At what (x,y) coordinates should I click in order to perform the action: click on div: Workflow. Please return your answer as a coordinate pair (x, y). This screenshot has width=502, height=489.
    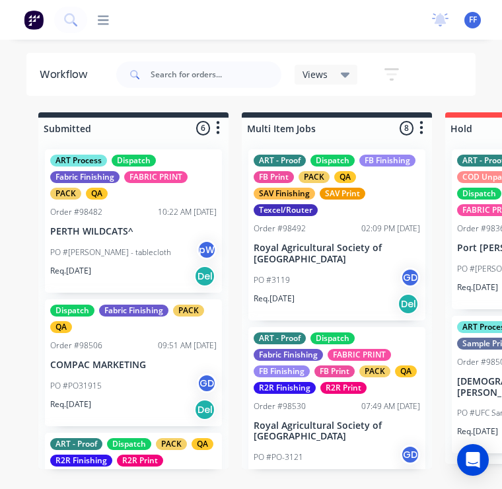
    Looking at the image, I should click on (67, 75).